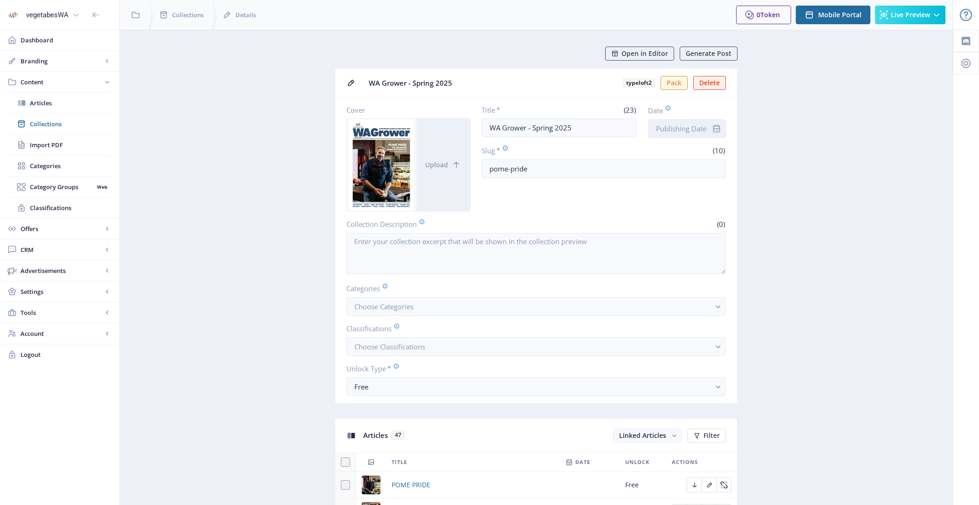 This screenshot has width=979, height=505. Describe the element at coordinates (60, 124) in the screenshot. I see `a: Collections` at that location.